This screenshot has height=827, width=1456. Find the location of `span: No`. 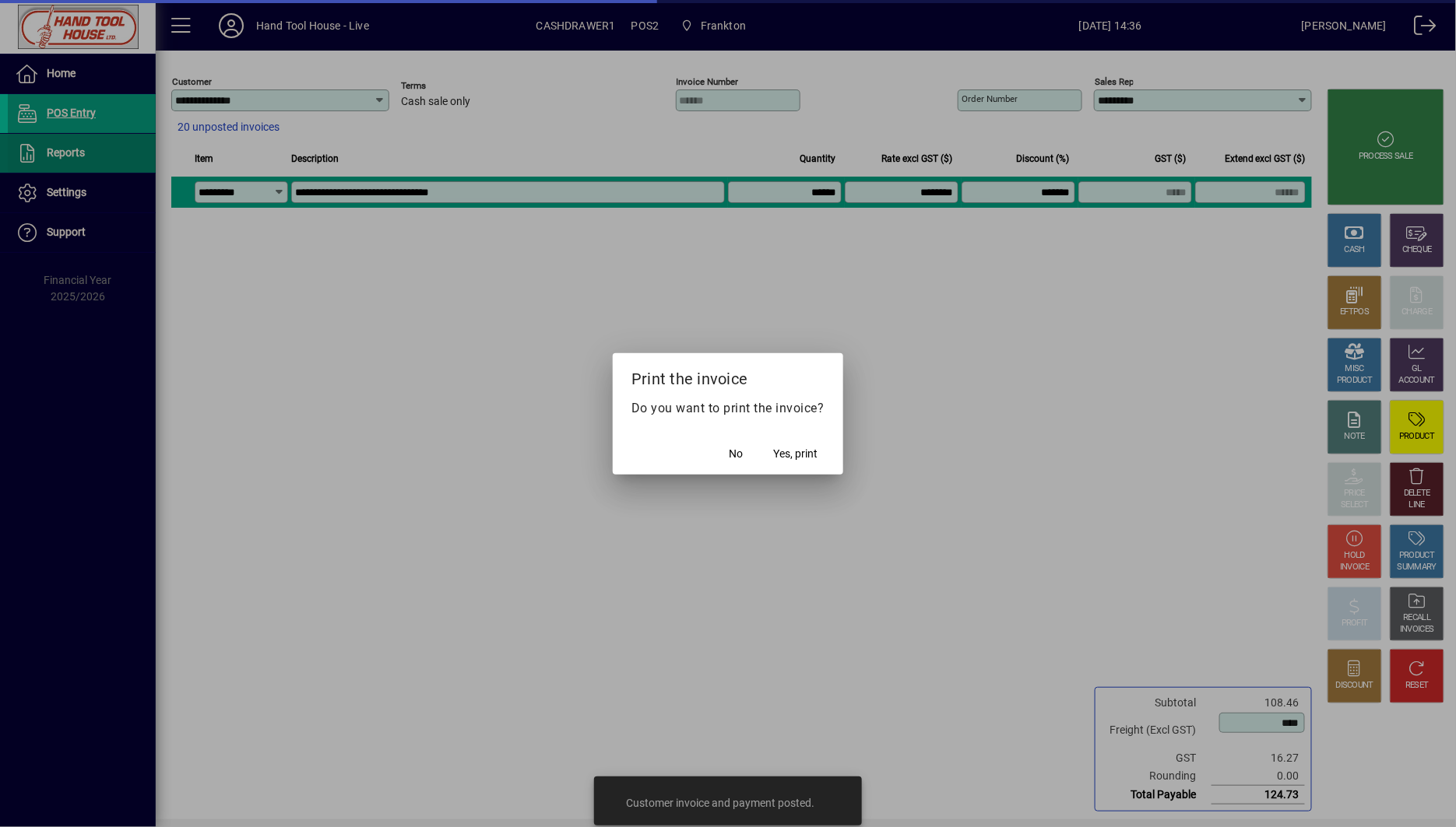

span: No is located at coordinates (737, 453).